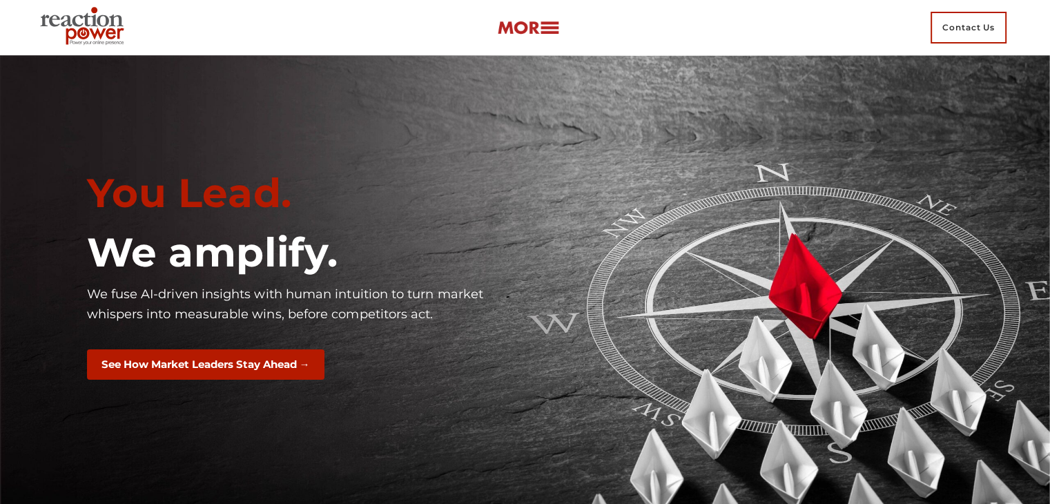 This screenshot has height=504, width=1050. What do you see at coordinates (969, 28) in the screenshot?
I see `span: Contact Us` at bounding box center [969, 28].